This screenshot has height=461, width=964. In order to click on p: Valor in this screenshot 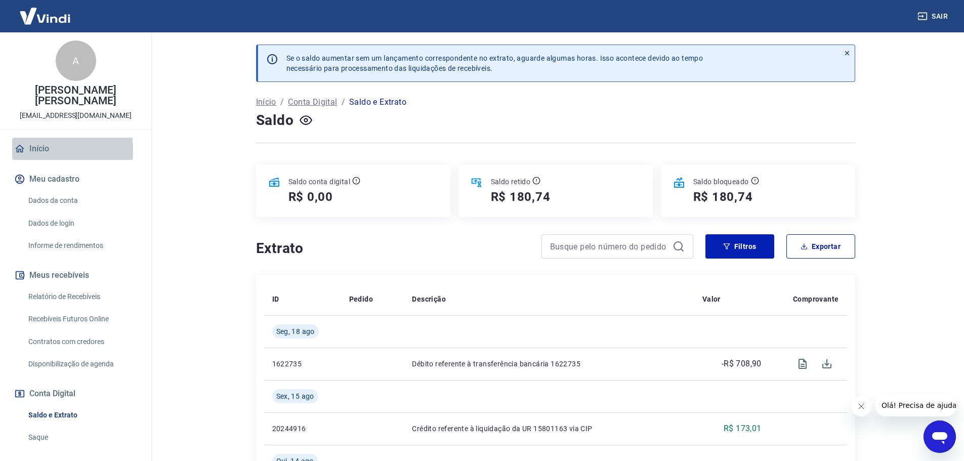, I will do `click(712, 299)`.